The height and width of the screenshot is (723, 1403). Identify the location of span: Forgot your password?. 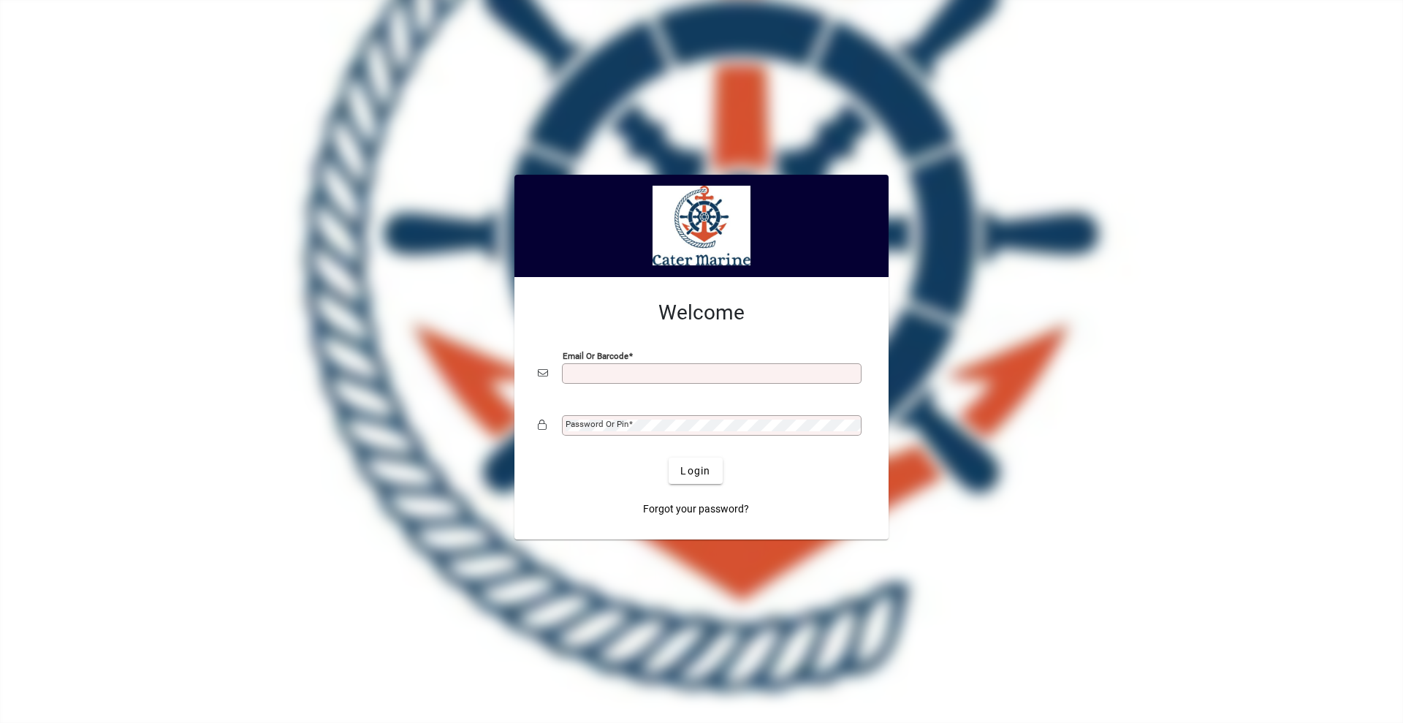
(696, 509).